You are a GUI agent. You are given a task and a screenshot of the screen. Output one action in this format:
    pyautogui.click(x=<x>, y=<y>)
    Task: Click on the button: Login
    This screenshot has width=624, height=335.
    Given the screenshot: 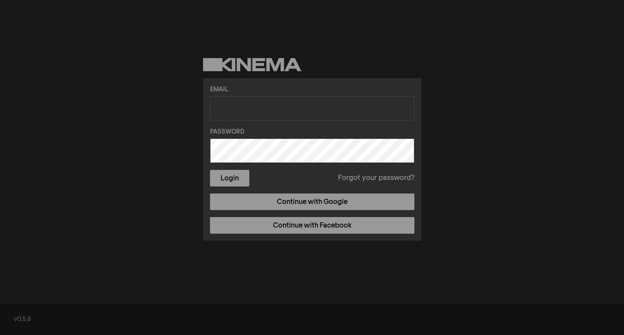 What is the action you would take?
    pyautogui.click(x=230, y=178)
    